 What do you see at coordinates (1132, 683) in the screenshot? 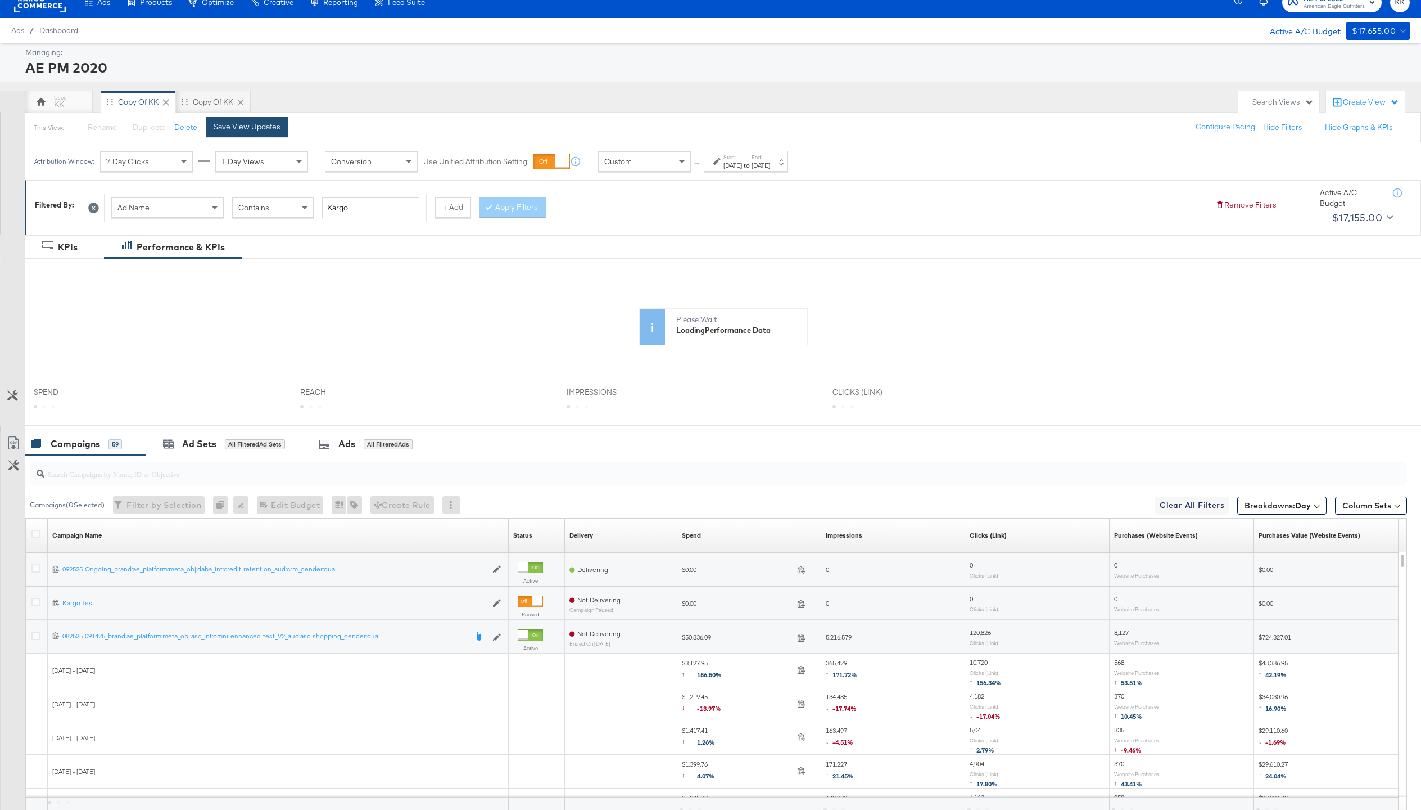
I see `span: 53.51%` at bounding box center [1132, 683].